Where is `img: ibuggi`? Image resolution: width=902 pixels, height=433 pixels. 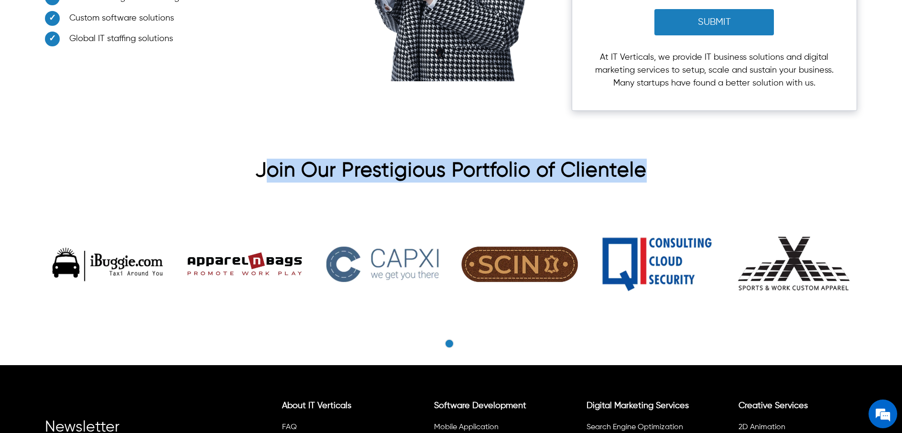
img: ibuggi is located at coordinates (108, 264).